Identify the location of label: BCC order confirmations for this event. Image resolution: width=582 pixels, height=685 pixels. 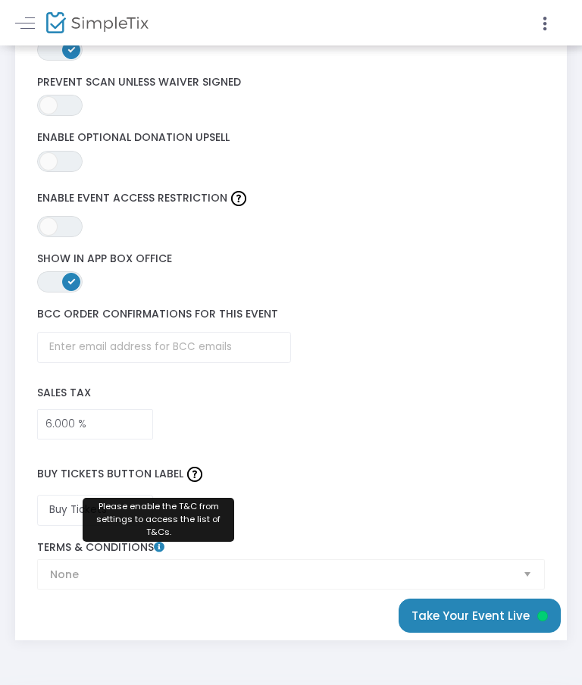
(291, 314).